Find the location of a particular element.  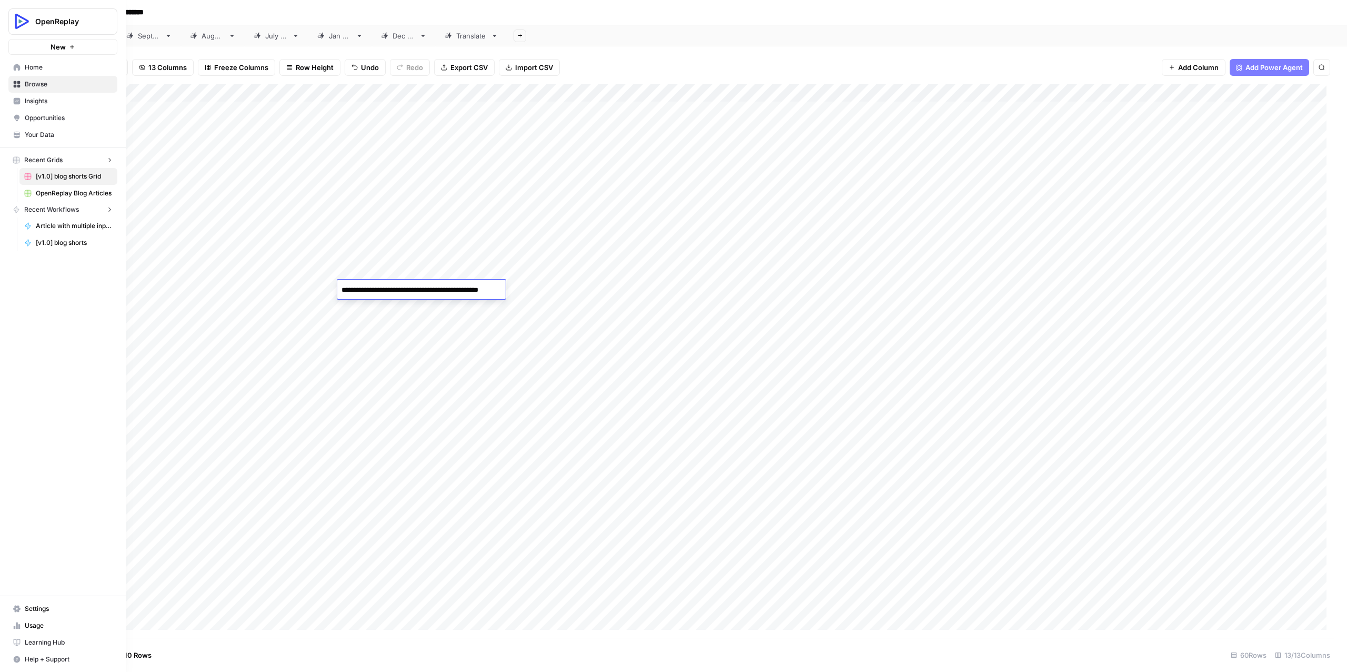

span: Learning Hub is located at coordinates (68, 642).